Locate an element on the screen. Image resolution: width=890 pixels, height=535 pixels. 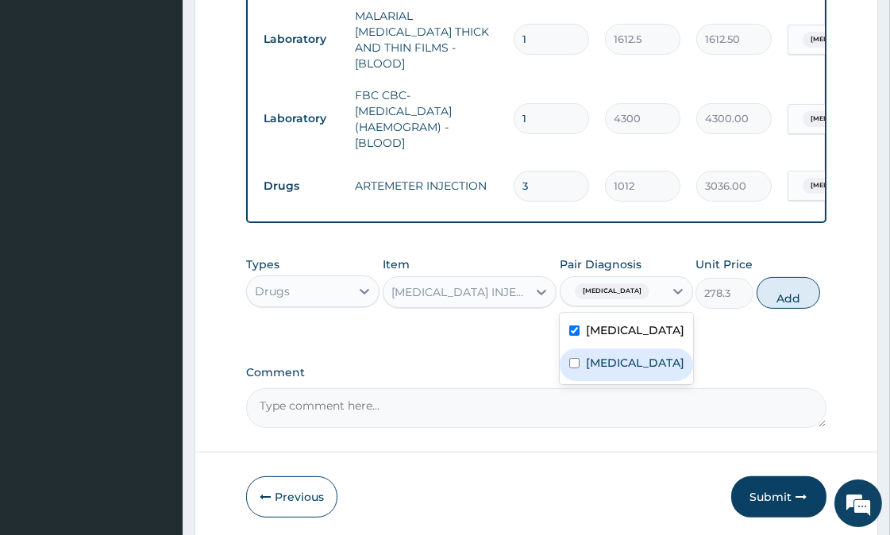
label: Unit Price is located at coordinates (724, 264).